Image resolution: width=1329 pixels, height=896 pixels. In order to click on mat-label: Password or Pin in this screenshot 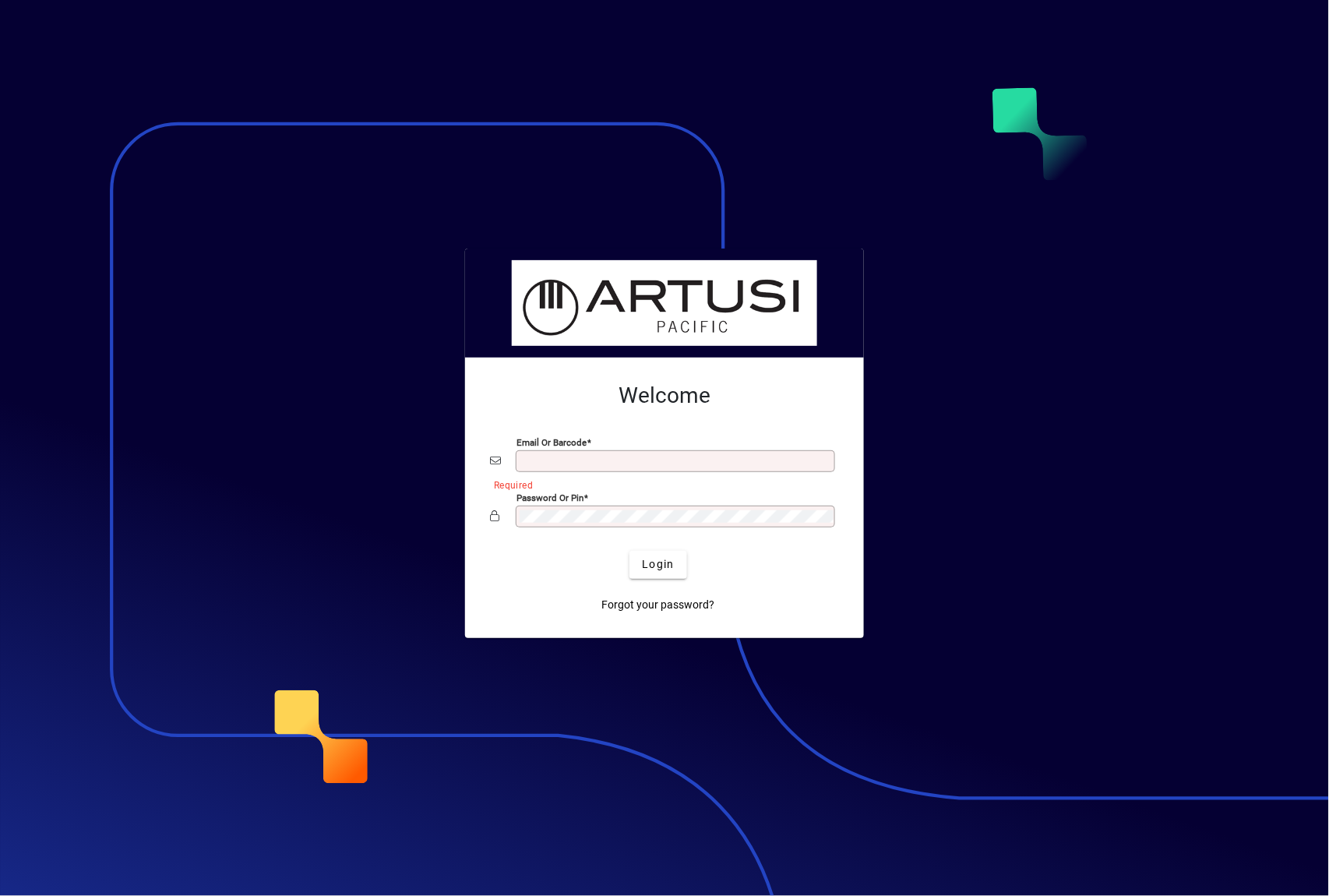, I will do `click(550, 497)`.